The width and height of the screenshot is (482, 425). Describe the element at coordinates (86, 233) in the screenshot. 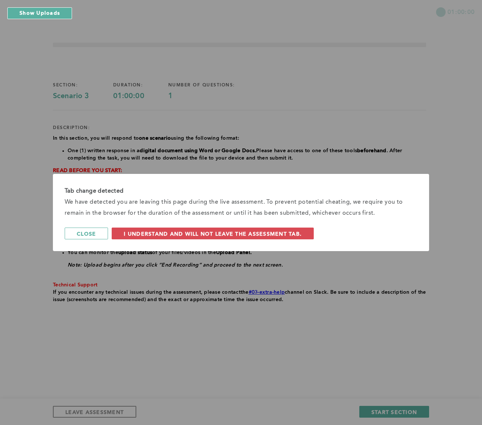

I see `span: Close` at that location.